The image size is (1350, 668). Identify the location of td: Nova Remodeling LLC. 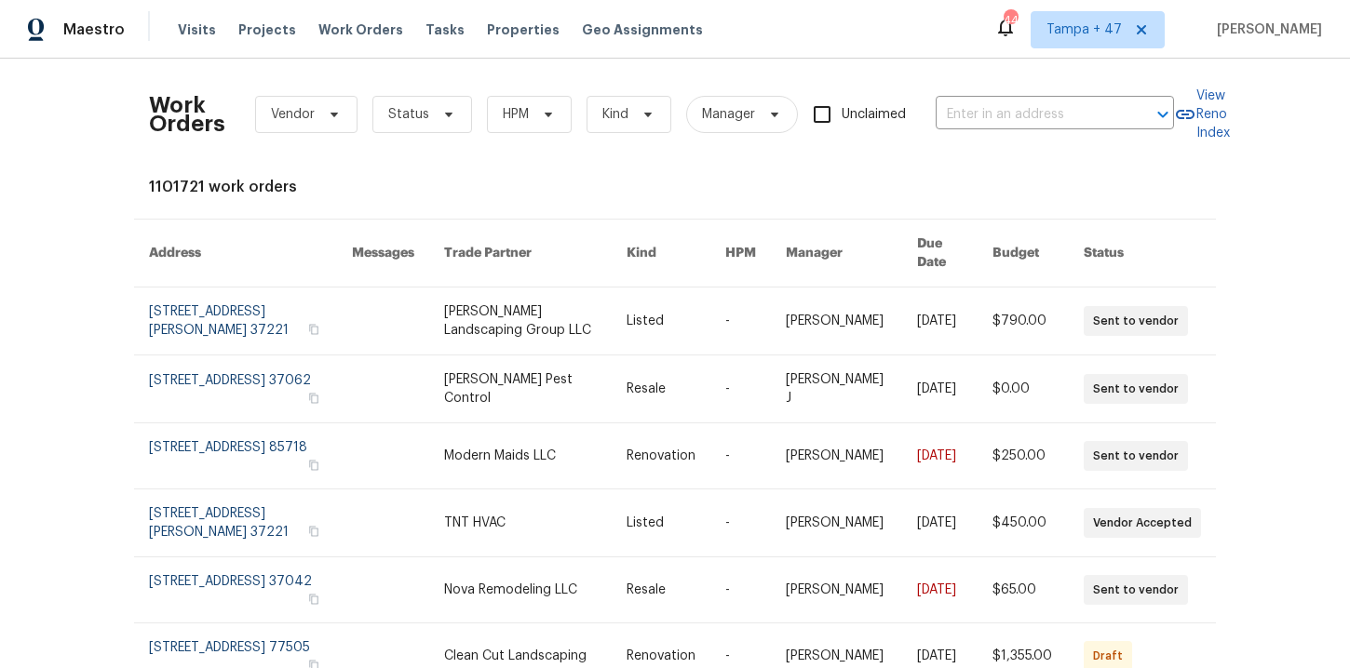
(520, 590).